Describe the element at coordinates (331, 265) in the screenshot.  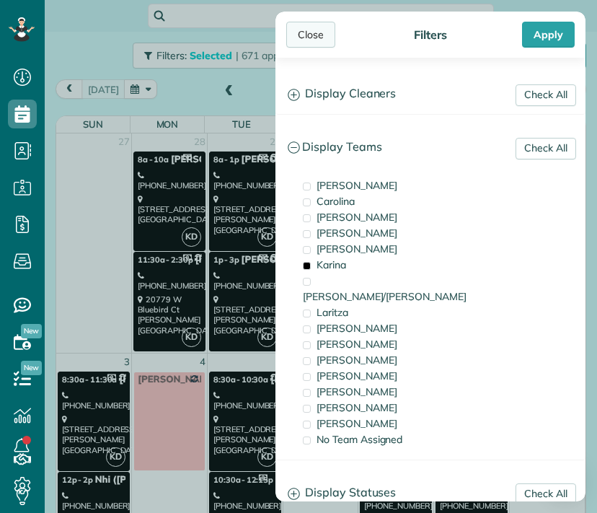
I see `span: Karina` at that location.